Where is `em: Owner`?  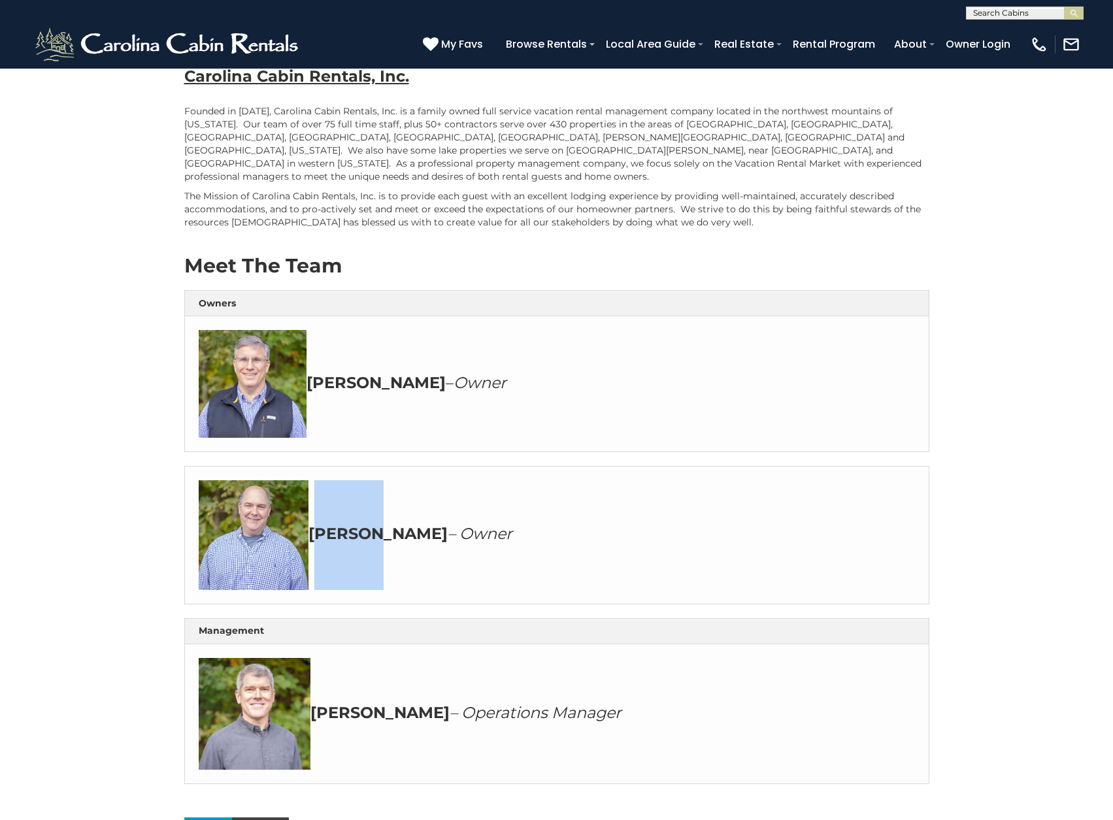
em: Owner is located at coordinates (480, 382).